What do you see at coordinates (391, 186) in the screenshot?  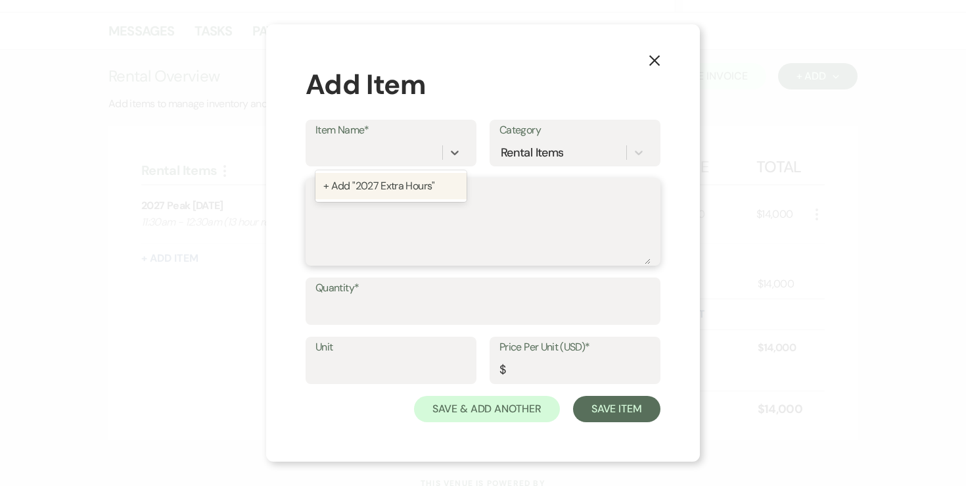 I see `div: + Add "2027 Extra Hours"` at bounding box center [391, 186].